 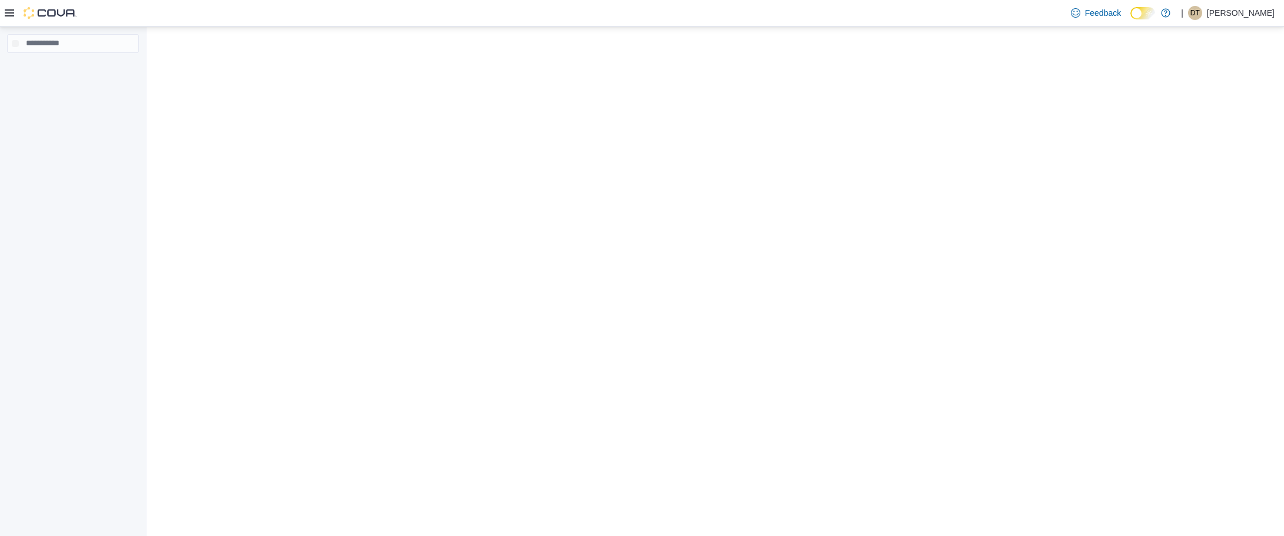 What do you see at coordinates (1142, 13) in the screenshot?
I see `input: Dark Mode` at bounding box center [1142, 13].